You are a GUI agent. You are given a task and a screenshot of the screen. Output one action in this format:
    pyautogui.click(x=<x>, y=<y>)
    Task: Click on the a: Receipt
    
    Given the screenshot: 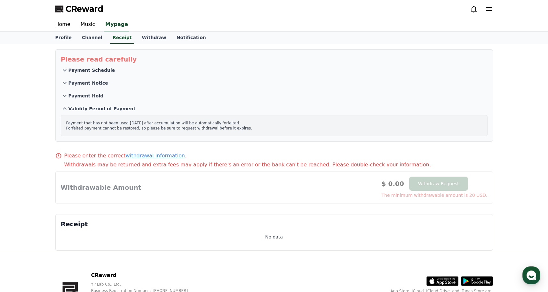 What is the action you would take?
    pyautogui.click(x=122, y=38)
    